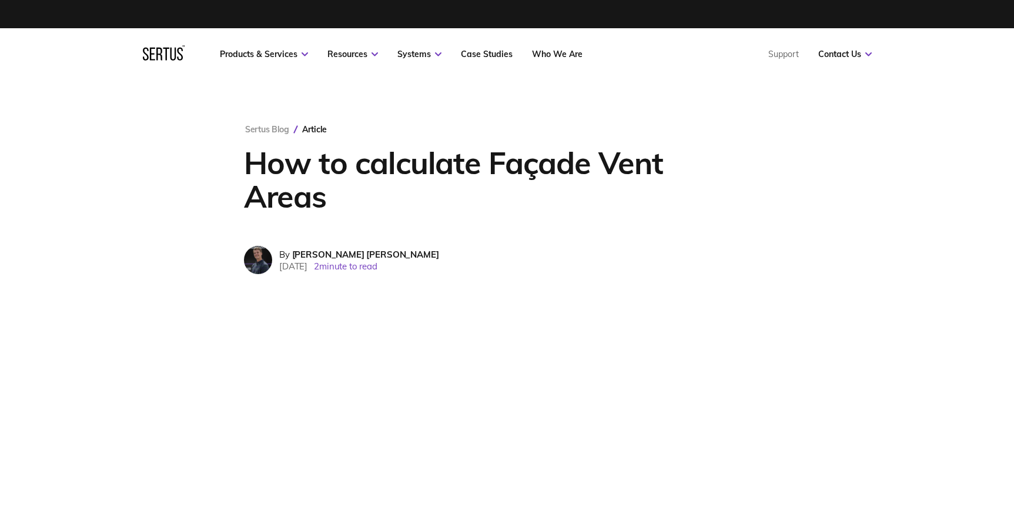  What do you see at coordinates (346, 266) in the screenshot?
I see `span: 2 minute to read` at bounding box center [346, 266].